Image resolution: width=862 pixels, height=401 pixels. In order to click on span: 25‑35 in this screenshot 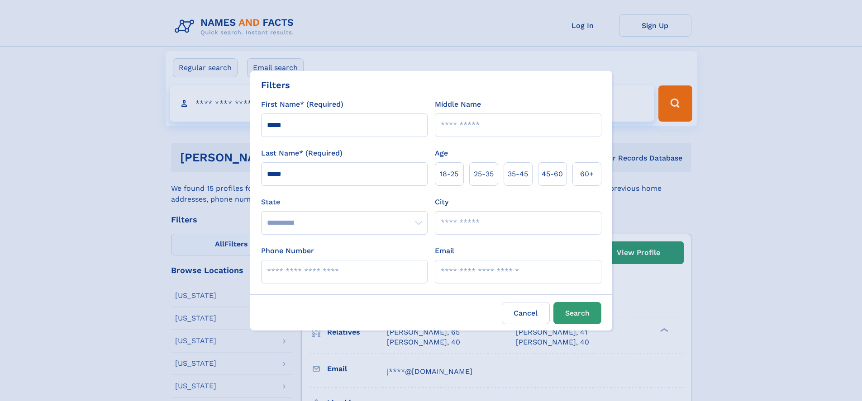, I will do `click(484, 174)`.